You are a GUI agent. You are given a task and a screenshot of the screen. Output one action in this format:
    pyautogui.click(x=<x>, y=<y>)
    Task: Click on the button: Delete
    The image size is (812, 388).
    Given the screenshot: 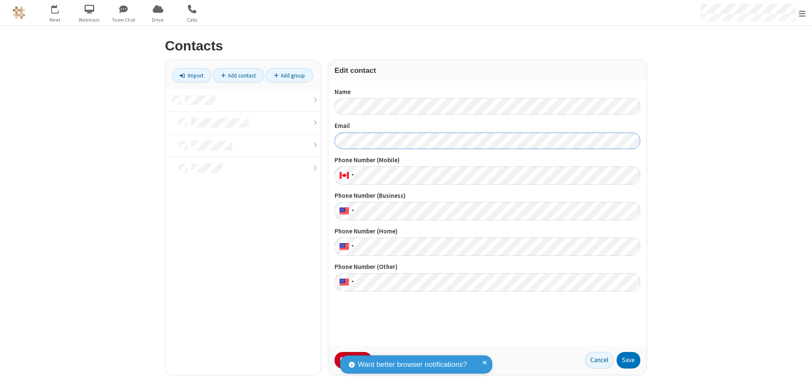 What is the action you would take?
    pyautogui.click(x=353, y=360)
    